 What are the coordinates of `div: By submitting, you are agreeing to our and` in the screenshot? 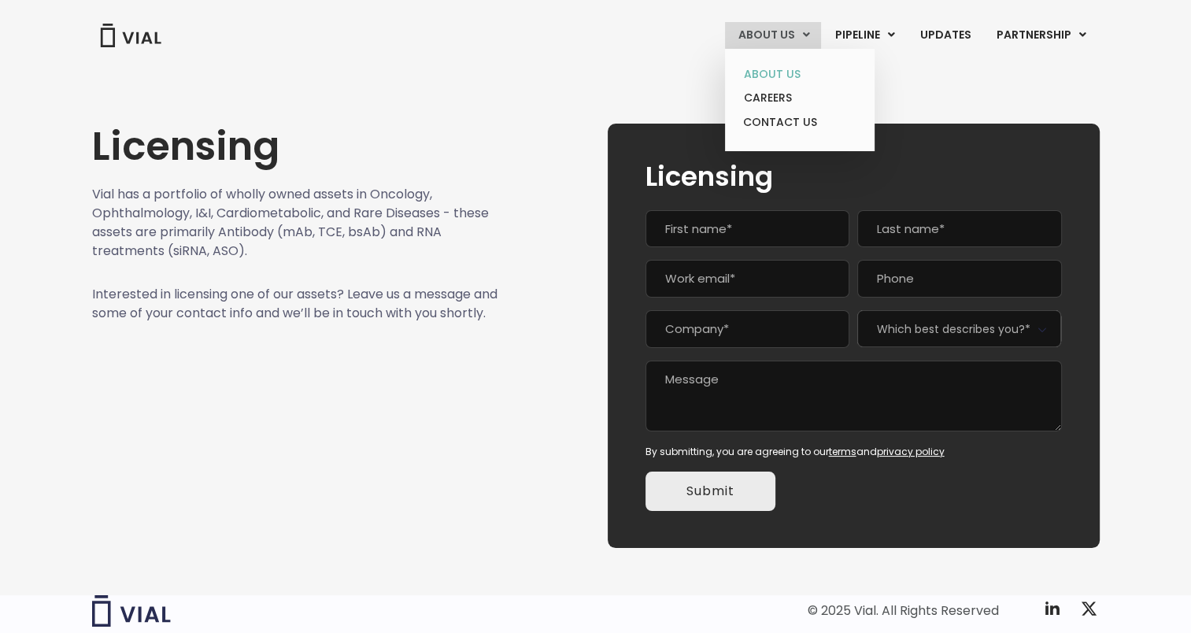 It's located at (853, 452).